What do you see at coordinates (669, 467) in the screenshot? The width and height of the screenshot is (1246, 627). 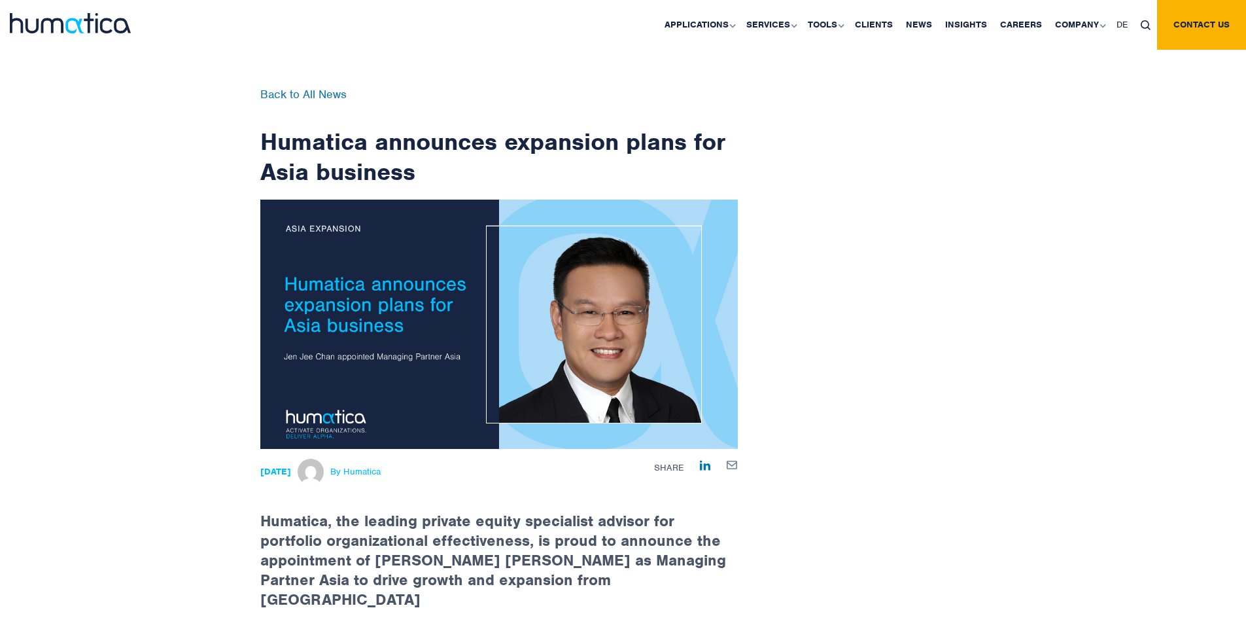 I see `span: Share` at bounding box center [669, 467].